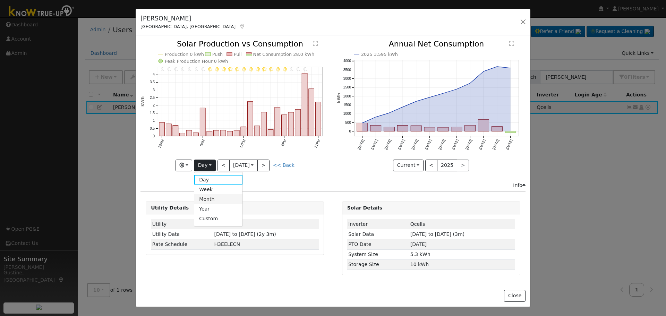 This screenshot has height=316, width=666. I want to click on a: Year, so click(218, 209).